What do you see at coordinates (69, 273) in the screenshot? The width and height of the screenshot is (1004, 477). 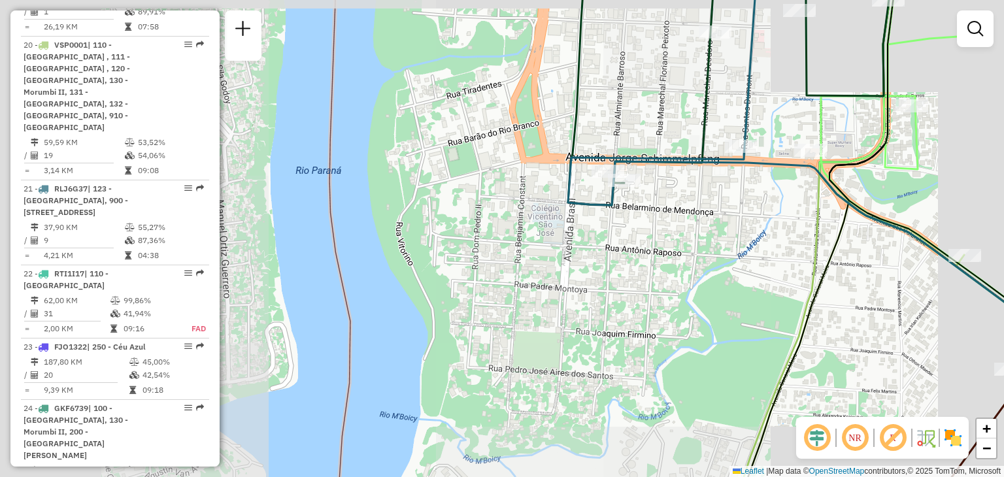 I see `span: RTI1I17` at bounding box center [69, 273].